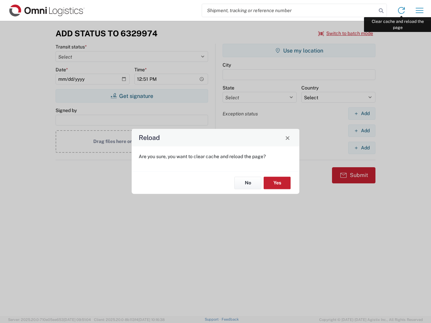  What do you see at coordinates (149, 138) in the screenshot?
I see `h4: Reload` at bounding box center [149, 138].